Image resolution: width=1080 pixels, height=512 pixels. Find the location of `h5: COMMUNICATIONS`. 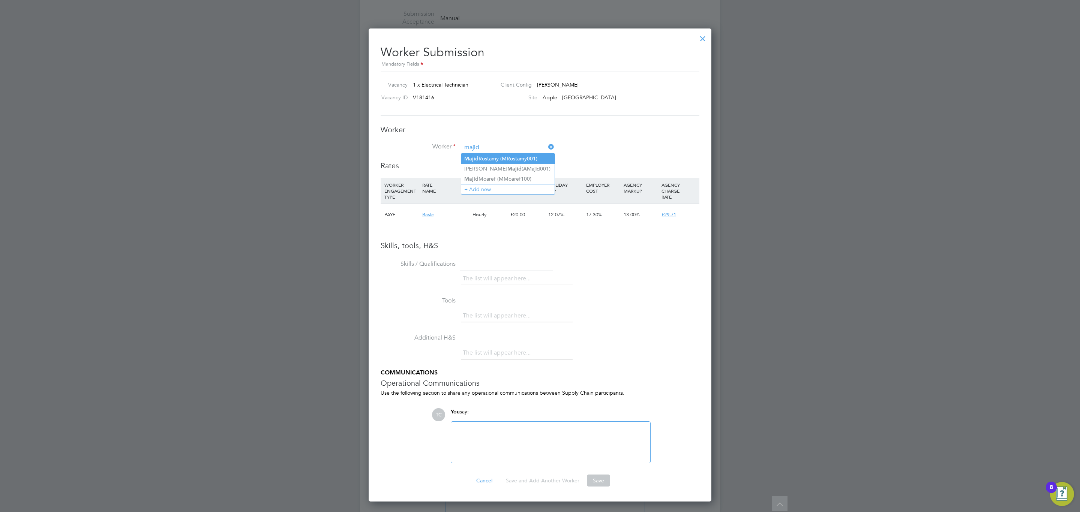

h5: COMMUNICATIONS is located at coordinates (540, 373).